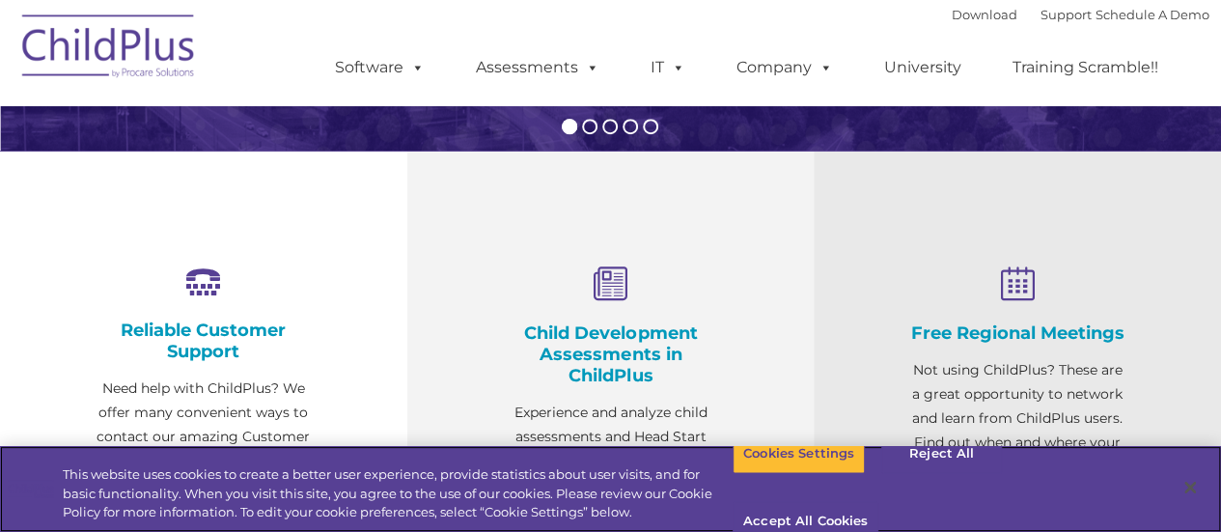 Image resolution: width=1221 pixels, height=532 pixels. I want to click on button: Reject All, so click(941, 454).